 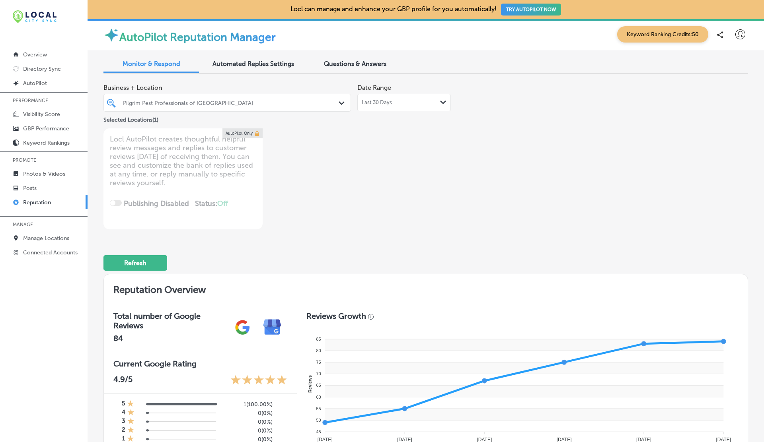 What do you see at coordinates (30, 188) in the screenshot?
I see `p: Posts` at bounding box center [30, 188].